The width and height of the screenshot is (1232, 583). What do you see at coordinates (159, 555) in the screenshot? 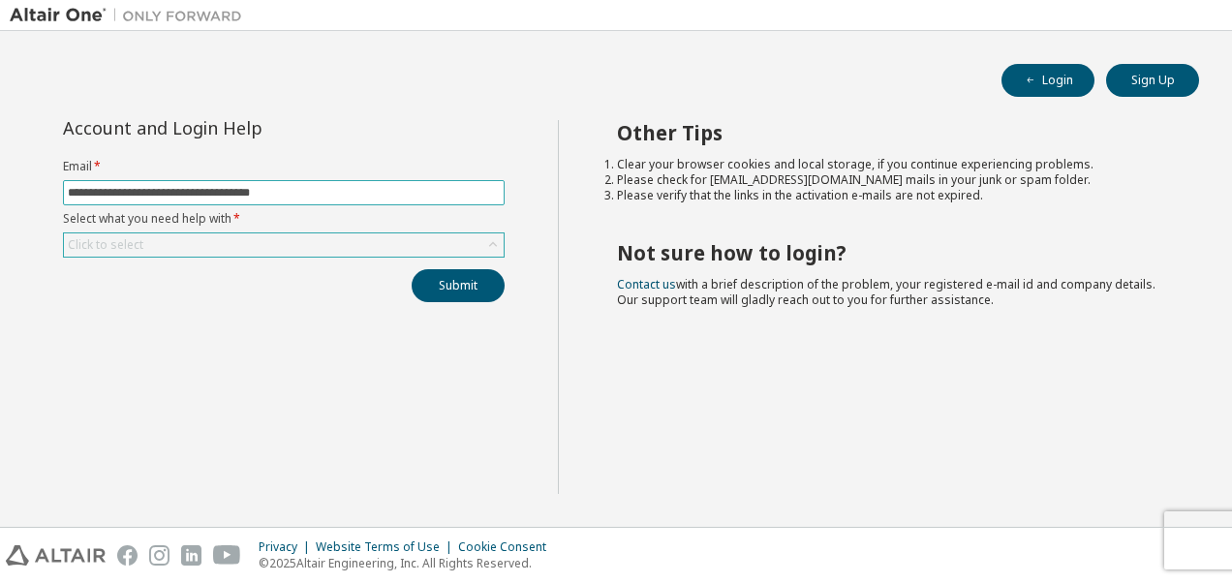
I see `img: instagram.svg` at bounding box center [159, 555].